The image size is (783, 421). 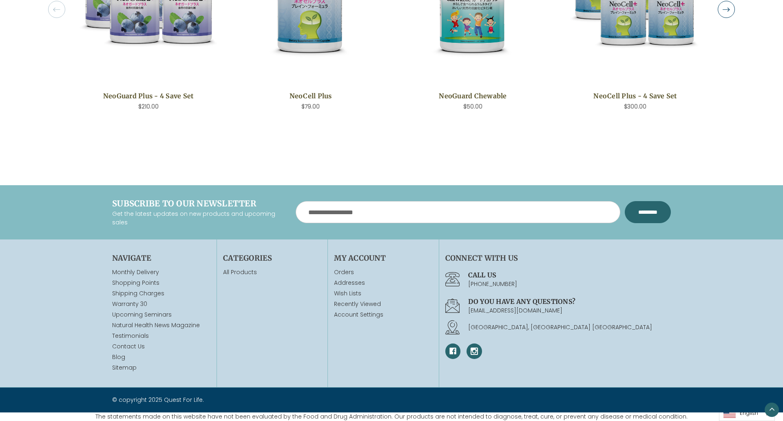 What do you see at coordinates (156, 325) in the screenshot?
I see `a: Natural Health News Magazine` at bounding box center [156, 325].